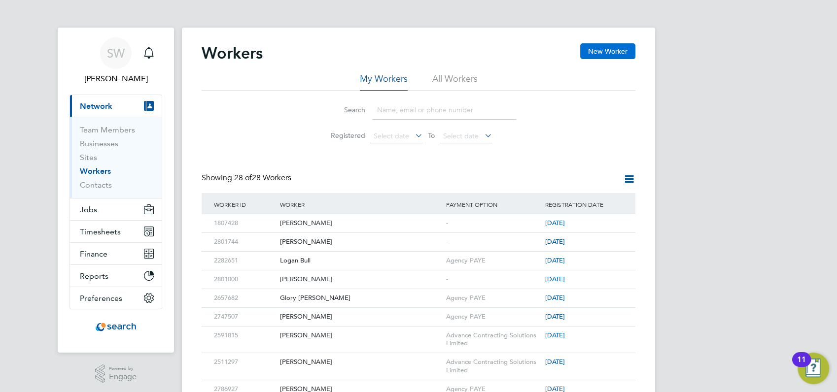 The width and height of the screenshot is (837, 392). What do you see at coordinates (244, 261) in the screenshot?
I see `div: 2282651` at bounding box center [244, 261].